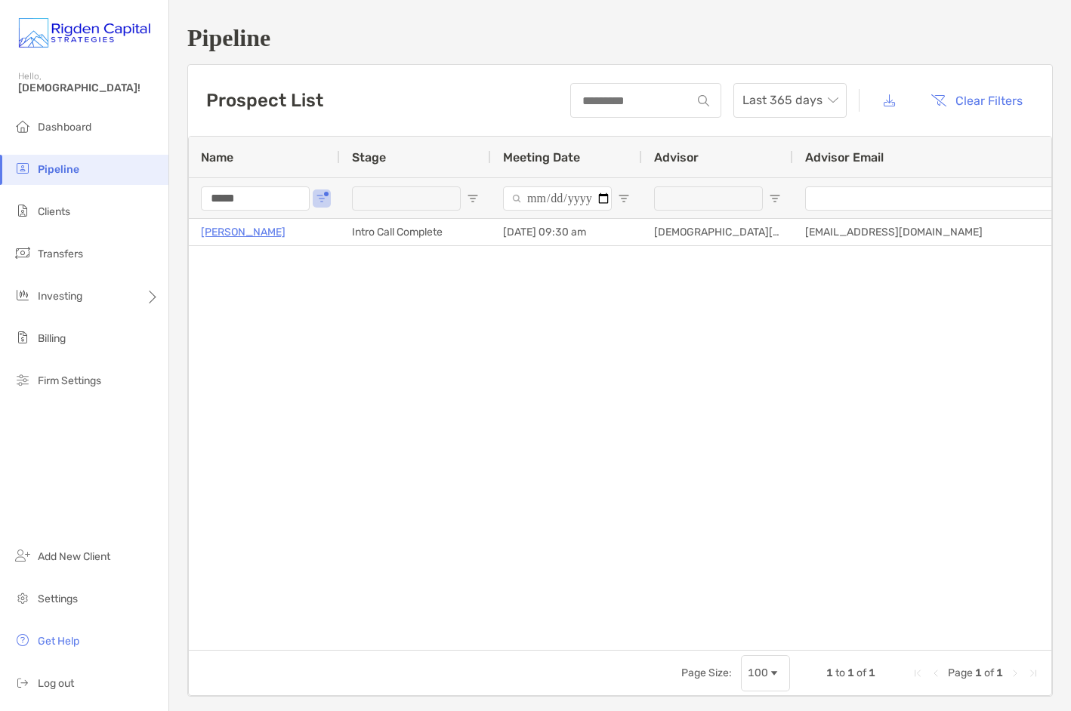 Image resolution: width=1071 pixels, height=711 pixels. Describe the element at coordinates (23, 683) in the screenshot. I see `img: logout icon` at that location.